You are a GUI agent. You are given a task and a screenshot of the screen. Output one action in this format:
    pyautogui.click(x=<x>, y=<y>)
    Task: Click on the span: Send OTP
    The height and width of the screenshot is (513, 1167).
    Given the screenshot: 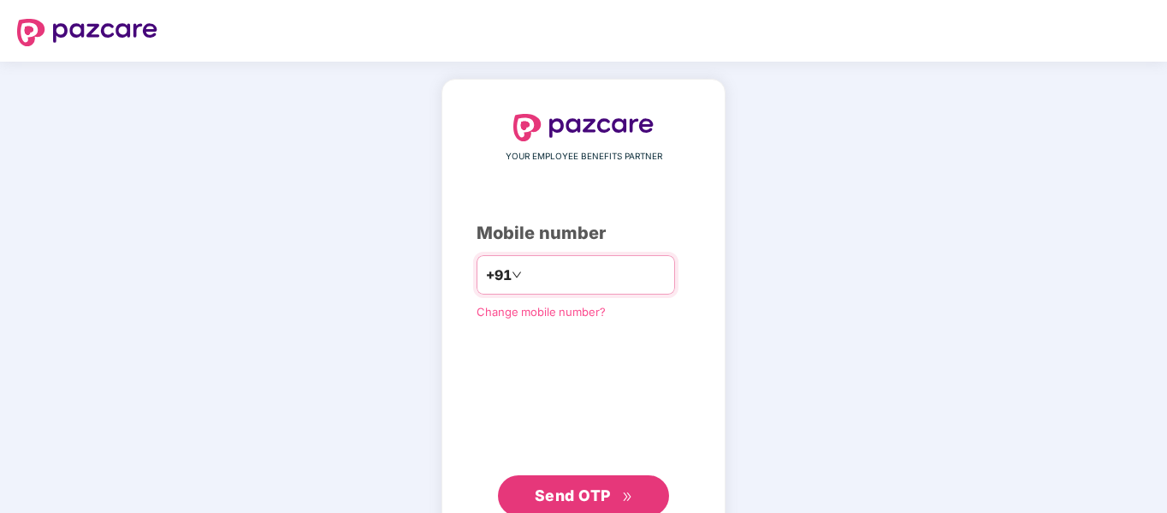 What is the action you would take?
    pyautogui.click(x=572, y=495)
    